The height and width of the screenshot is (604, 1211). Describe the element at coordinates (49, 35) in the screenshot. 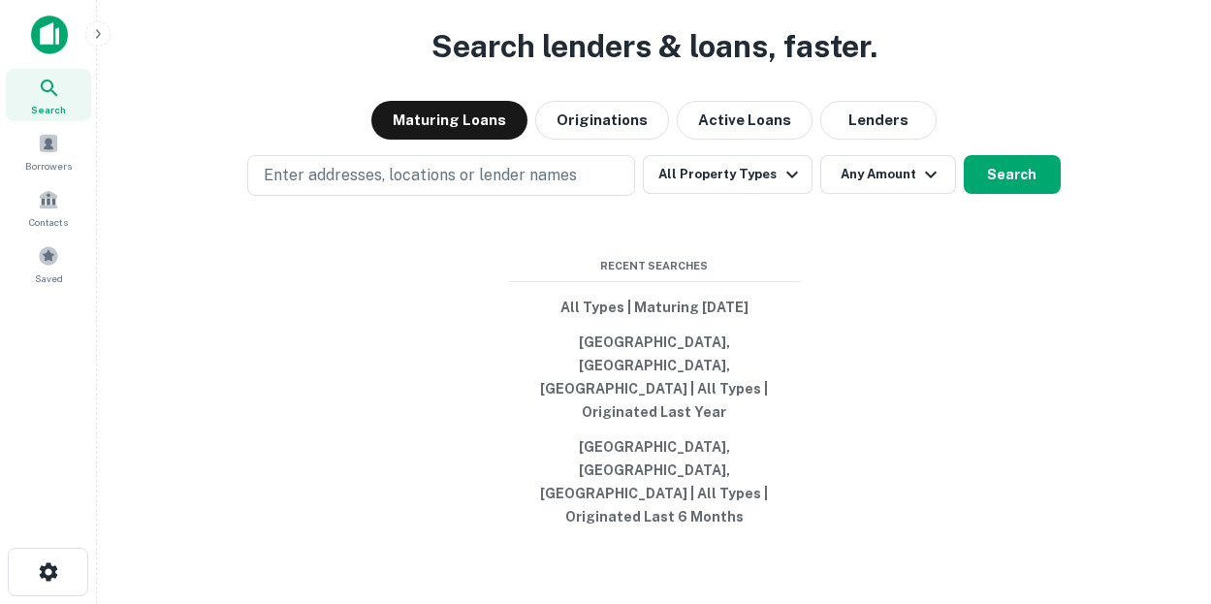

I see `img: capitalize-icon.png` at that location.